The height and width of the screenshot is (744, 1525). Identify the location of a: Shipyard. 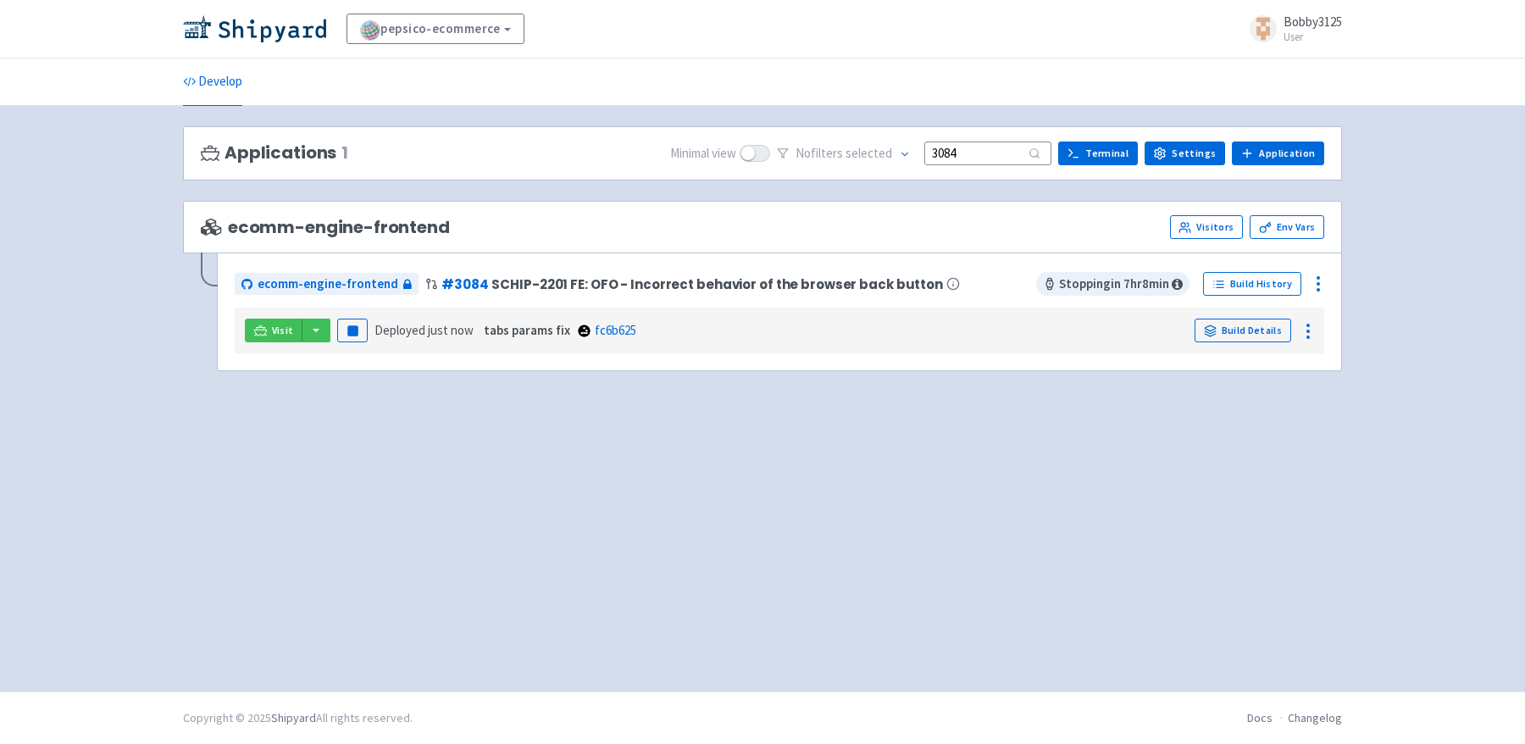
(293, 717).